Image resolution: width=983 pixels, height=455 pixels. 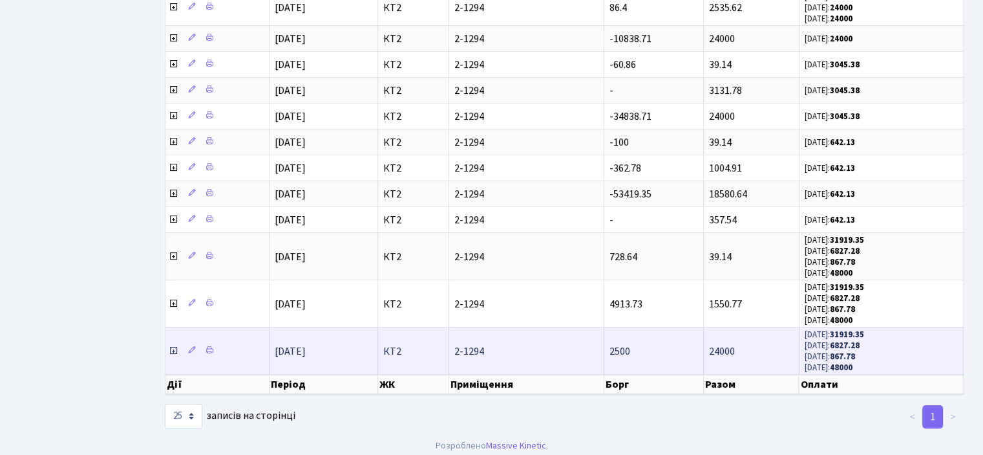 I want to click on span: 728.64, so click(x=623, y=257).